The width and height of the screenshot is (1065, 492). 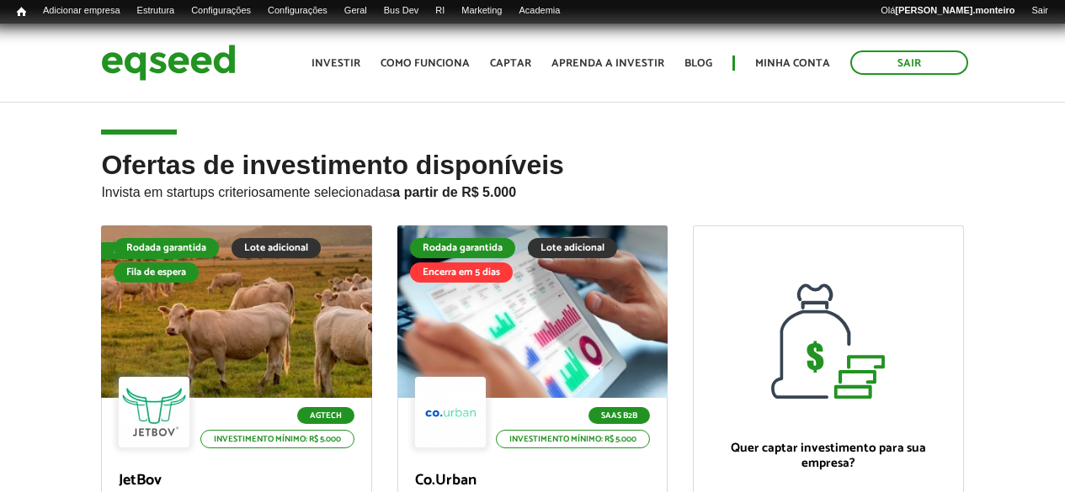 What do you see at coordinates (608, 63) in the screenshot?
I see `a: Aprenda a investir` at bounding box center [608, 63].